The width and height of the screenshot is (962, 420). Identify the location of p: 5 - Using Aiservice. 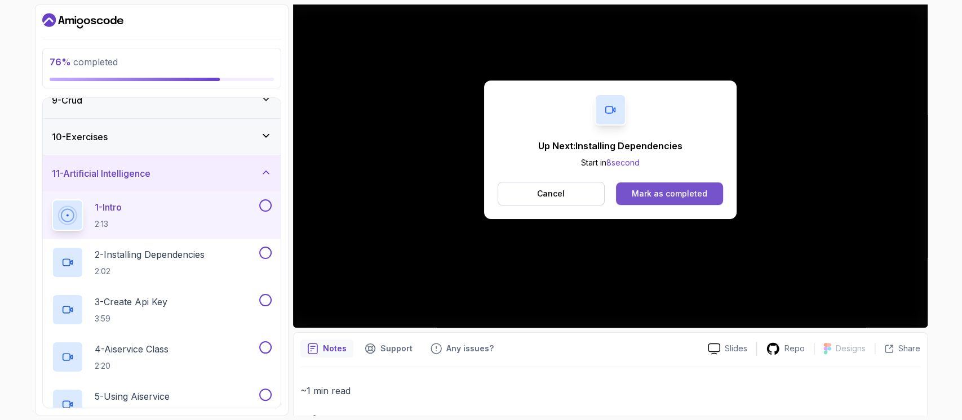
(132, 397).